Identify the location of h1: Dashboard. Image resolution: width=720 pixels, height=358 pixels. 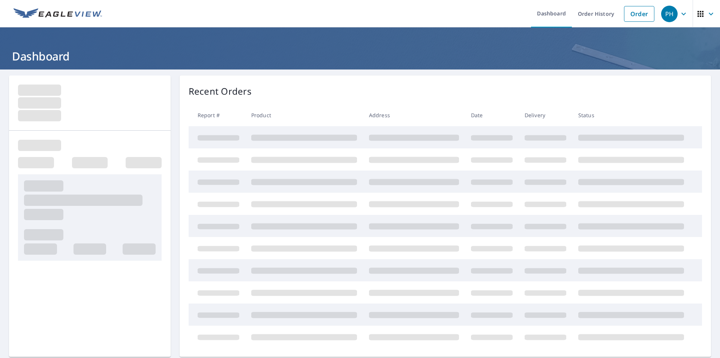
(360, 56).